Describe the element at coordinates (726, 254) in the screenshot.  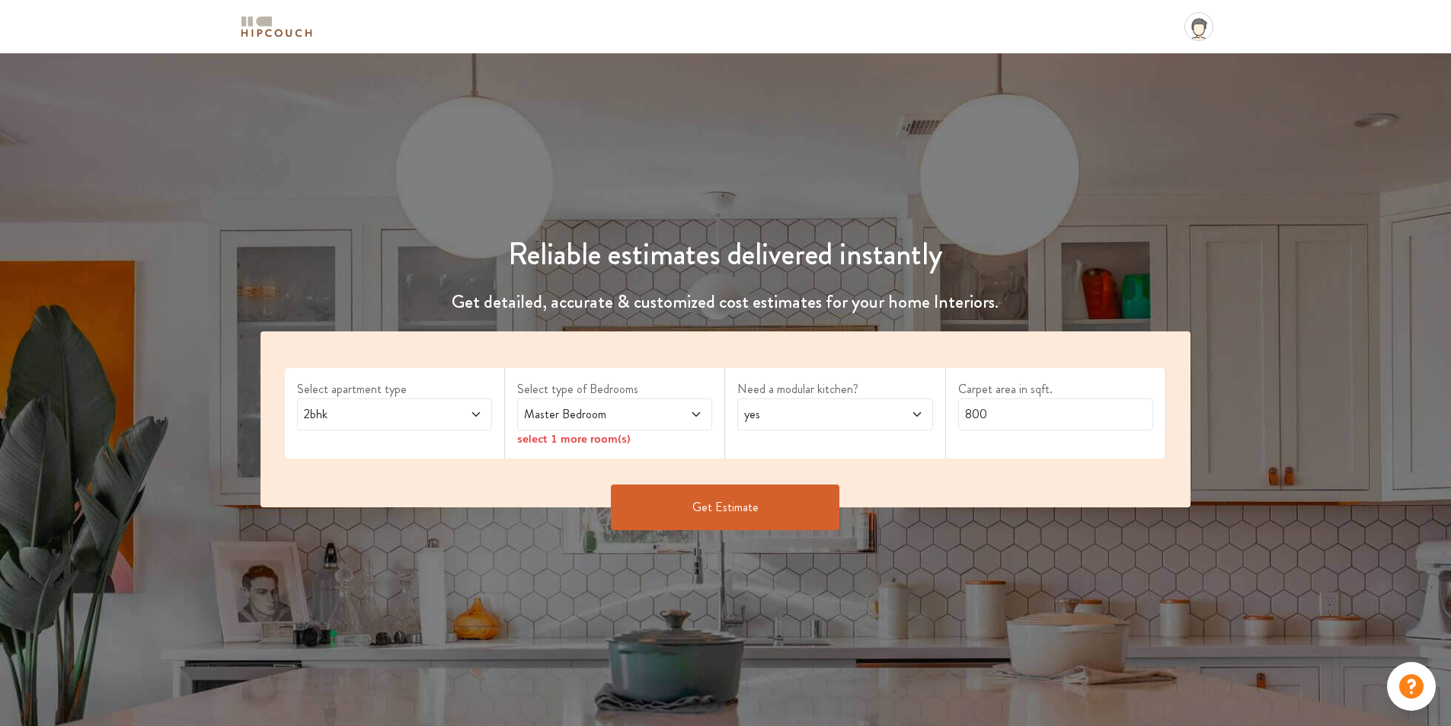
I see `h1: Reliable estimates delivered instantly` at that location.